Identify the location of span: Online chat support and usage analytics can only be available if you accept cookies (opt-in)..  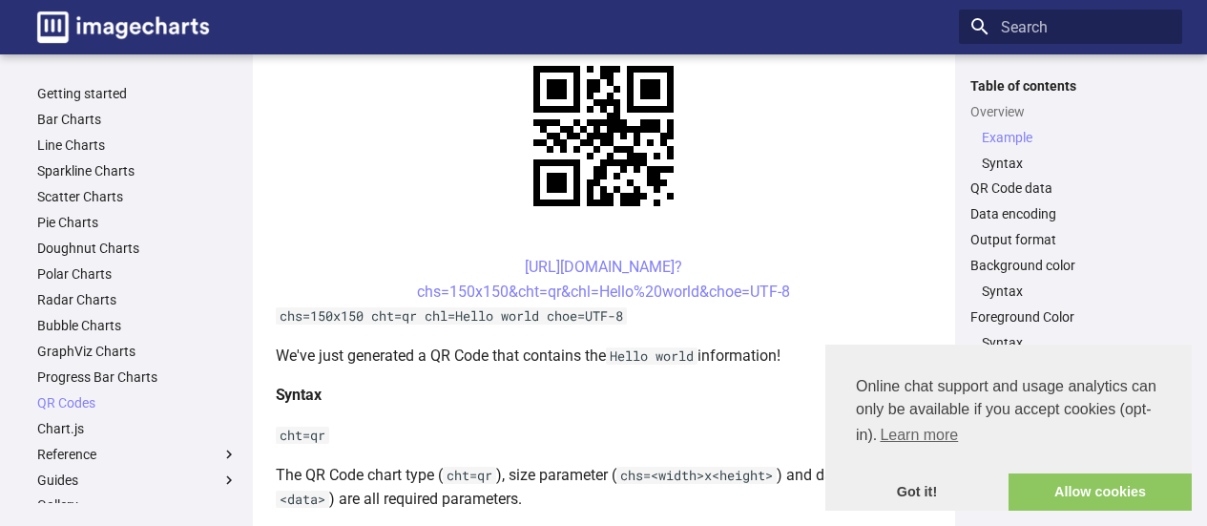
(1009, 412).